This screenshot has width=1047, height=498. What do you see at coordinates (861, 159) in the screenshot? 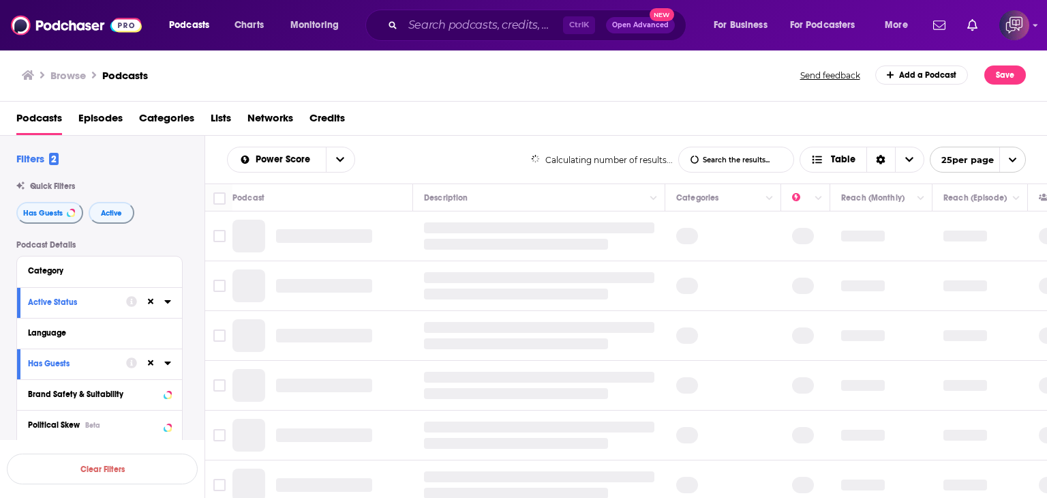
I see `button: Choose View` at bounding box center [861, 159].